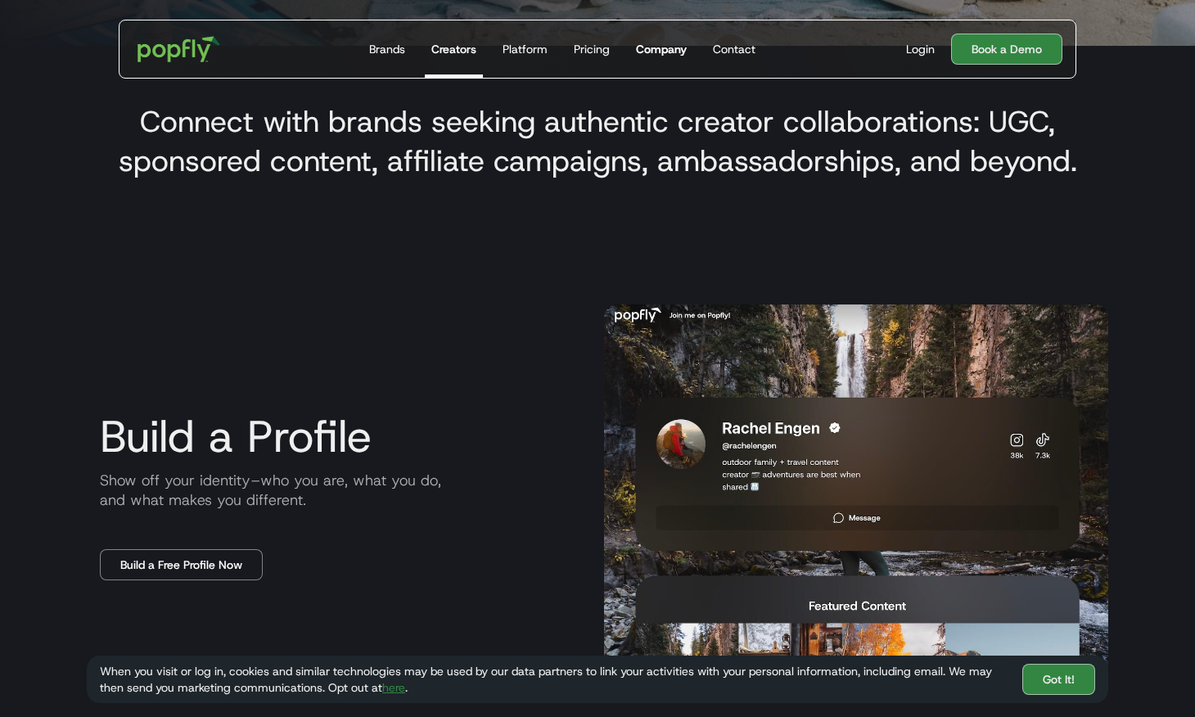 The image size is (1195, 717). What do you see at coordinates (454, 49) in the screenshot?
I see `a: Creators` at bounding box center [454, 49].